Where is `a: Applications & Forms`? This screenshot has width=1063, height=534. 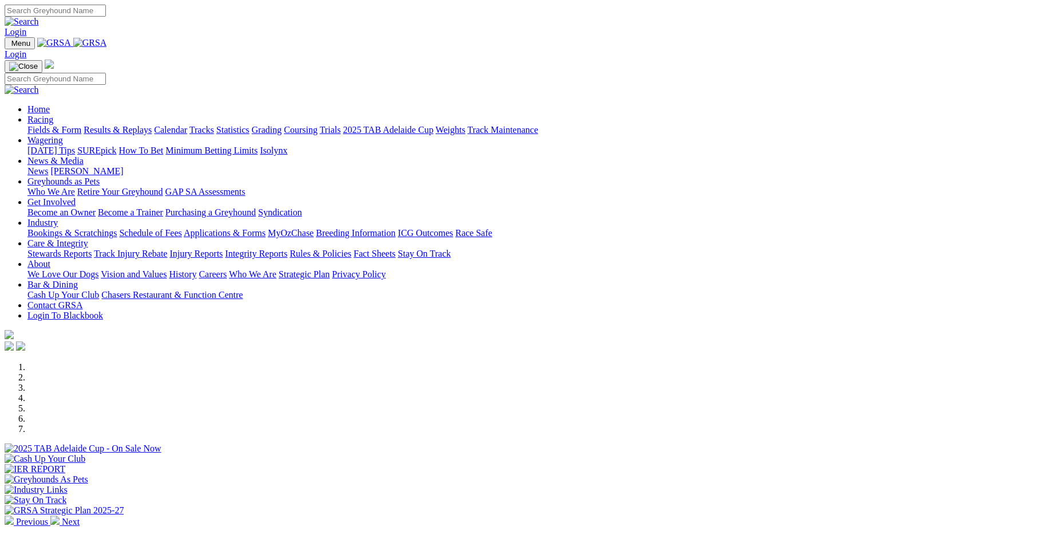 a: Applications & Forms is located at coordinates (224, 232).